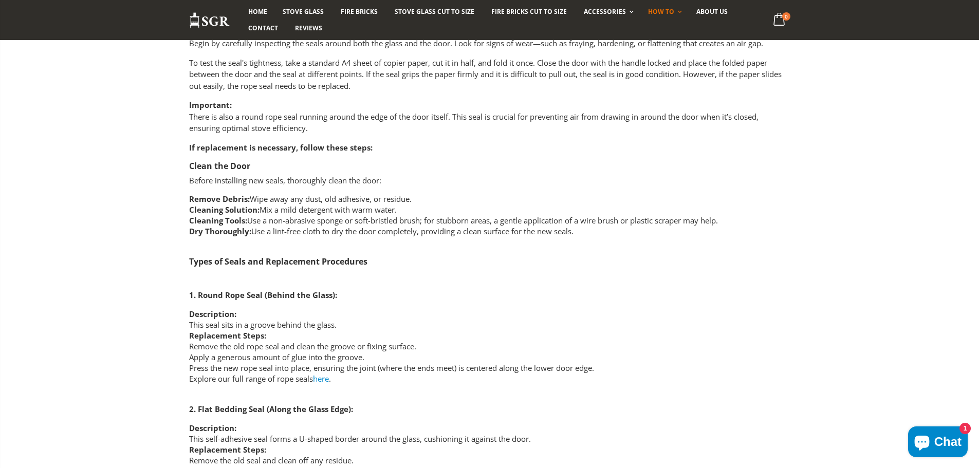  What do you see at coordinates (218, 221) in the screenshot?
I see `b: Cleaning Tools:` at bounding box center [218, 221].